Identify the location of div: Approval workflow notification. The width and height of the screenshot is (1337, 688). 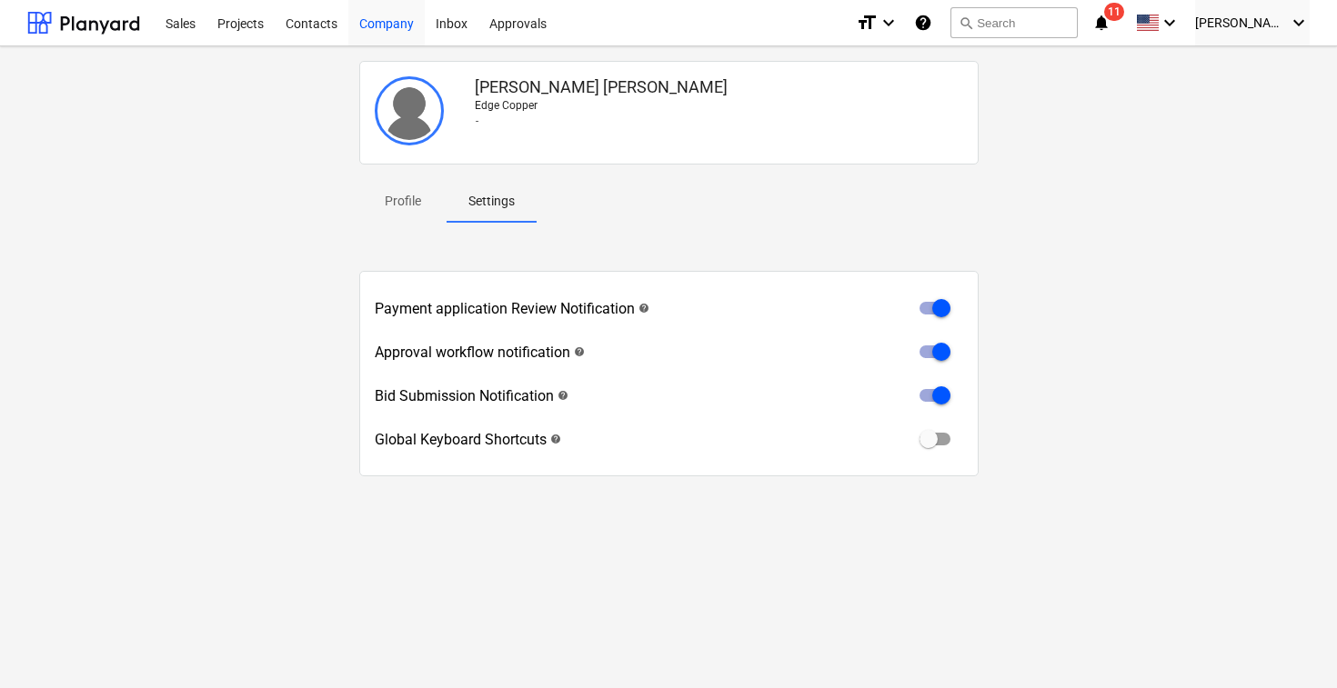
(479, 352).